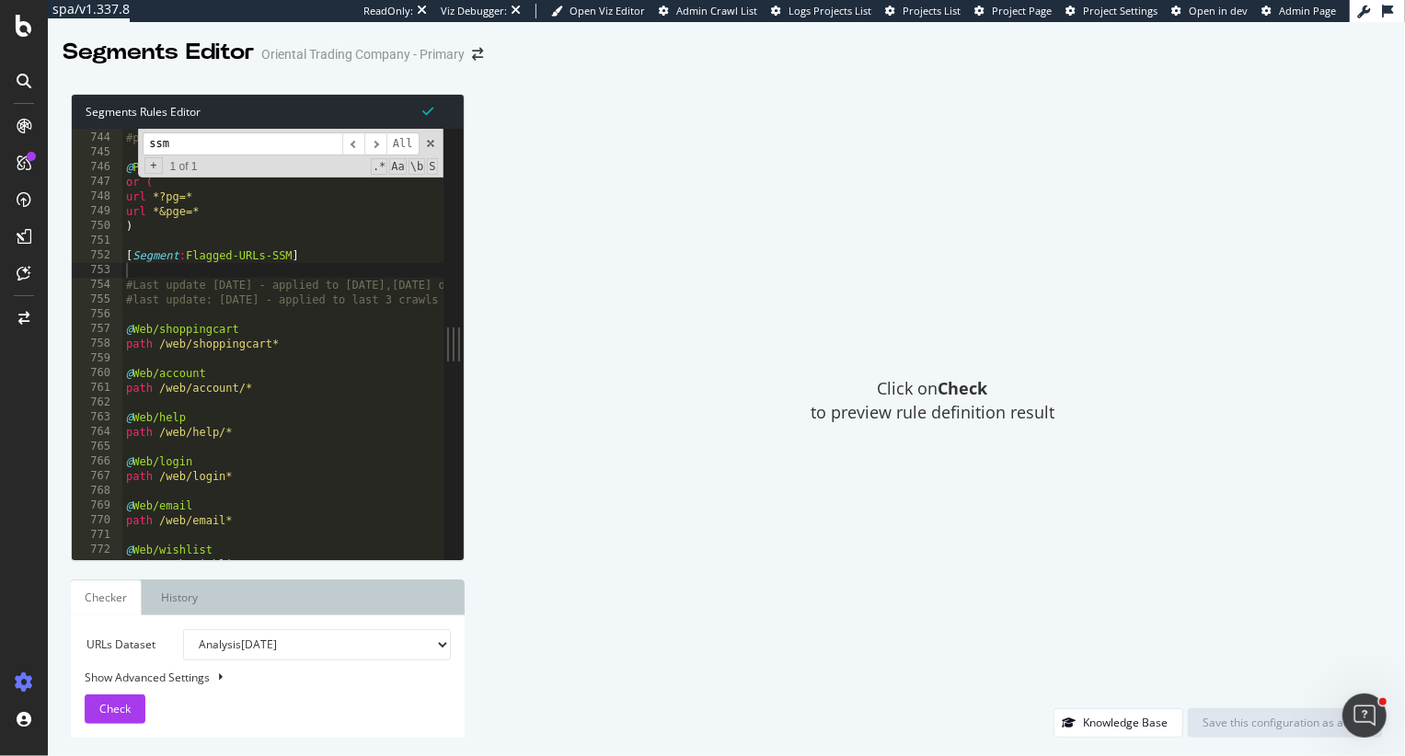 Image resolution: width=1405 pixels, height=756 pixels. Describe the element at coordinates (97, 167) in the screenshot. I see `div: 746` at that location.